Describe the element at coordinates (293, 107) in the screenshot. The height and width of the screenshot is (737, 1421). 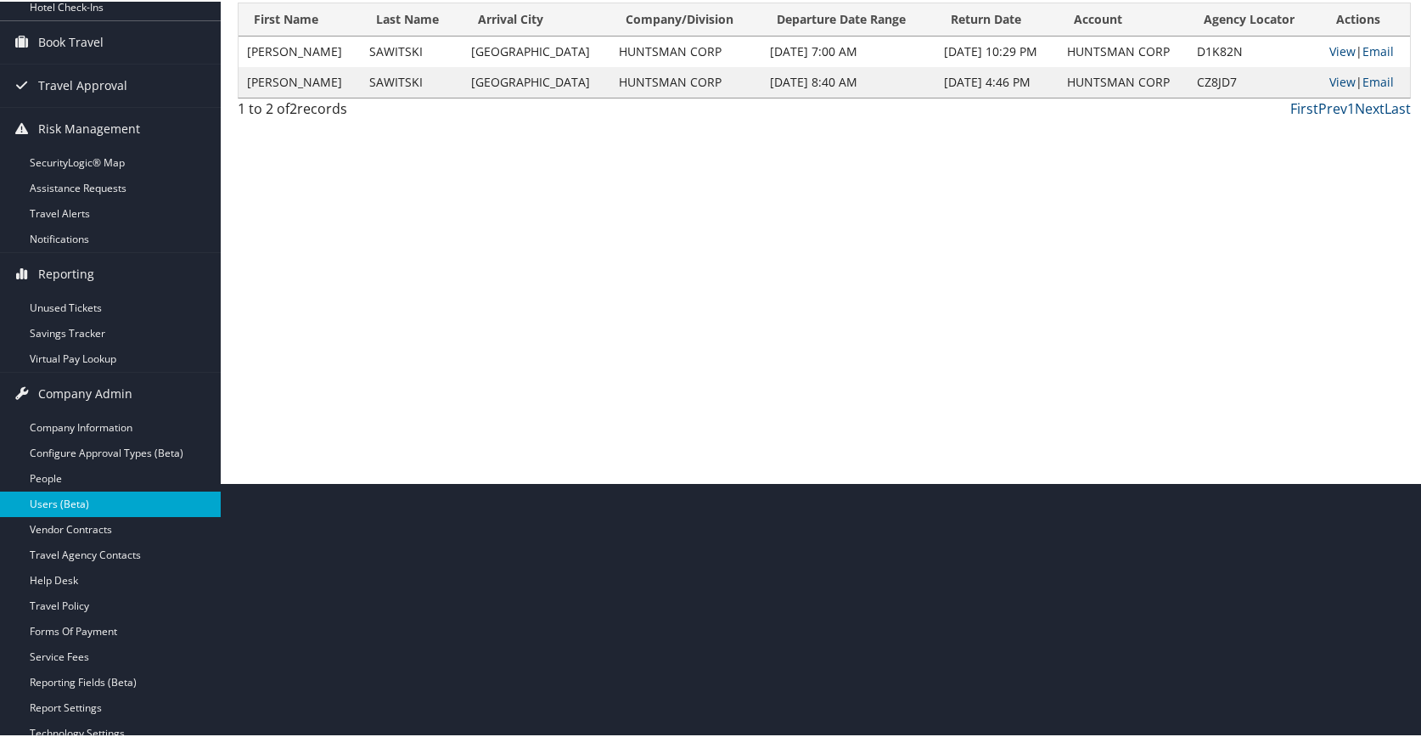
I see `span: 2` at that location.